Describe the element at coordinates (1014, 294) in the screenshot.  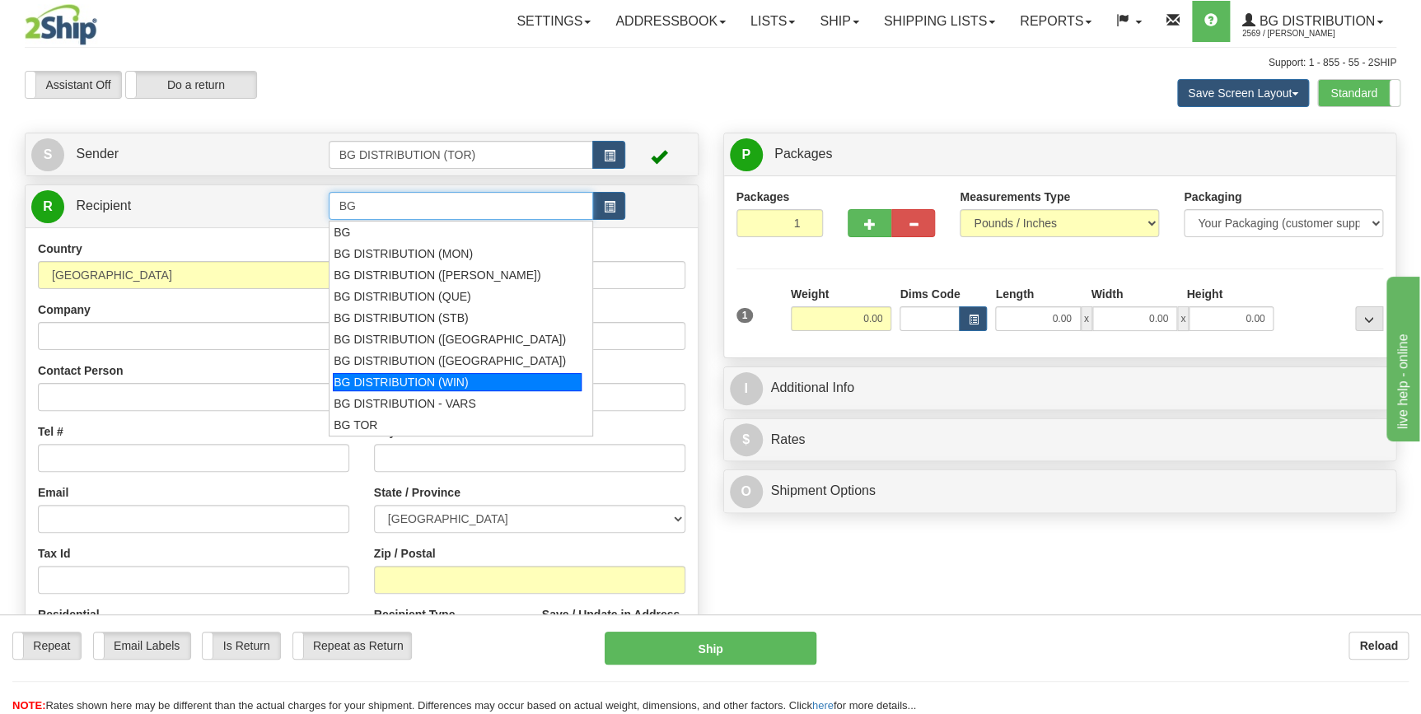
I see `label: Length` at that location.